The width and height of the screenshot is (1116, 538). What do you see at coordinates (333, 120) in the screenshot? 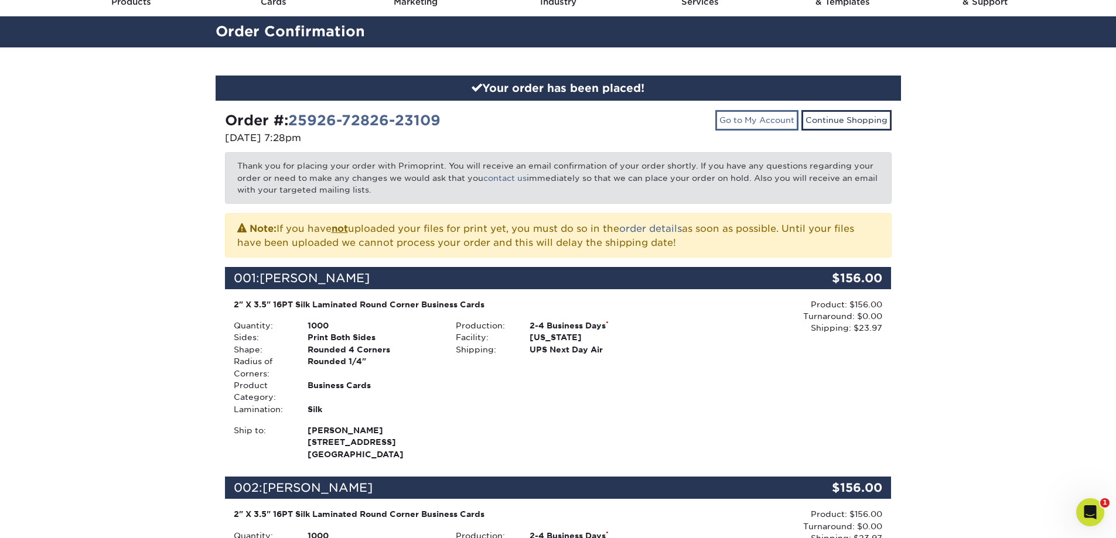
I see `strong: Order #:` at bounding box center [333, 120].